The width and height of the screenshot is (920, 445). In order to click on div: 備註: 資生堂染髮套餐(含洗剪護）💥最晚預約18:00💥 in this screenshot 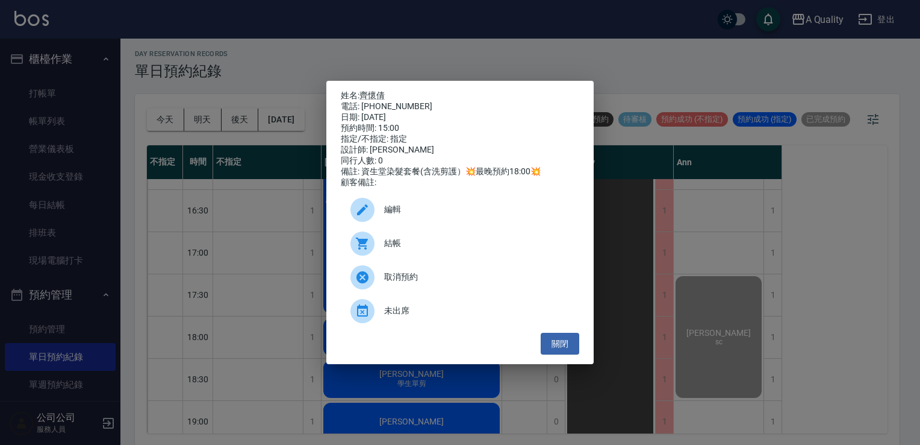, I will do `click(460, 172)`.